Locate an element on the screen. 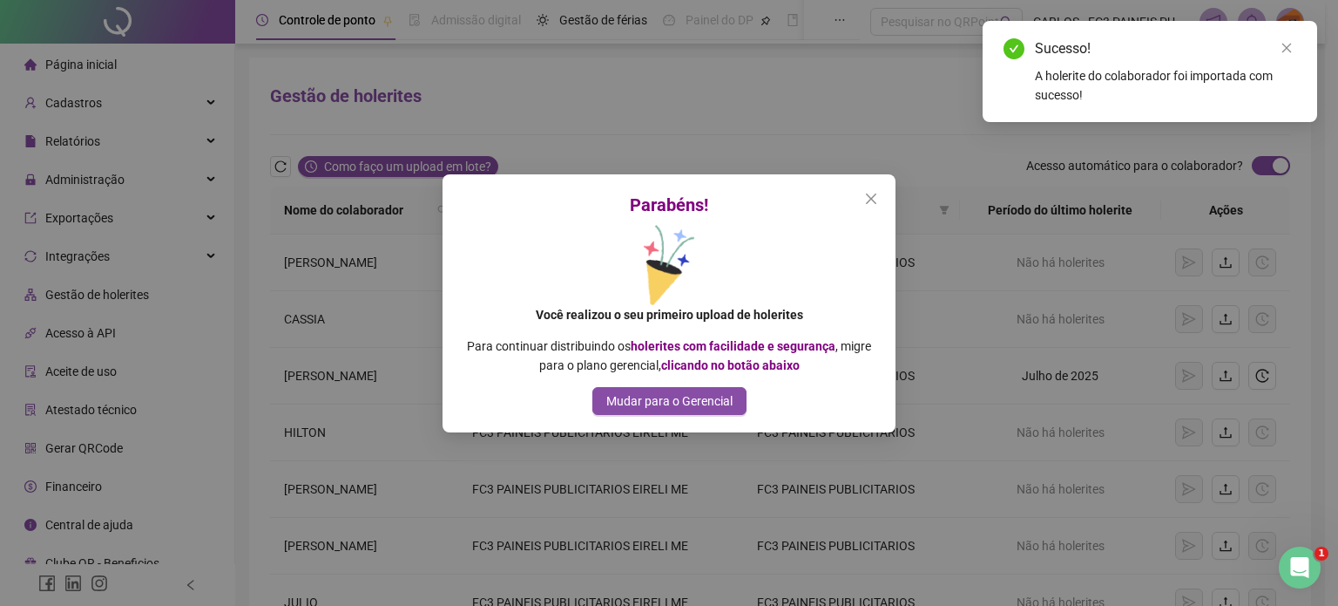  button: Close is located at coordinates (871, 199).